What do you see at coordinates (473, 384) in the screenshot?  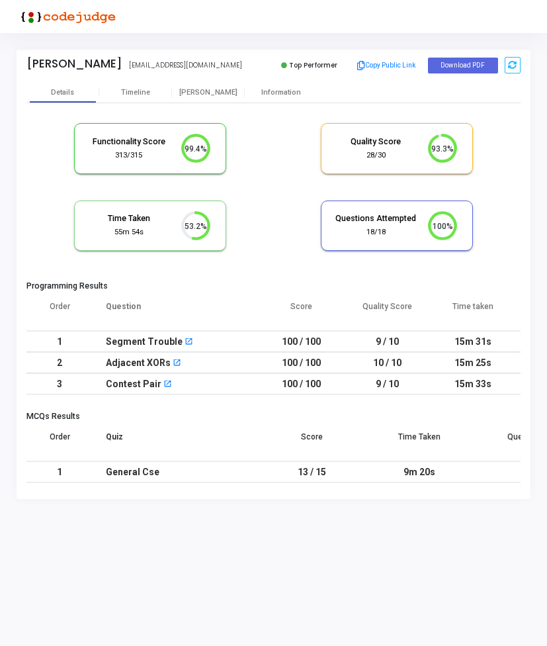 I see `td: 15m 33s` at bounding box center [473, 384].